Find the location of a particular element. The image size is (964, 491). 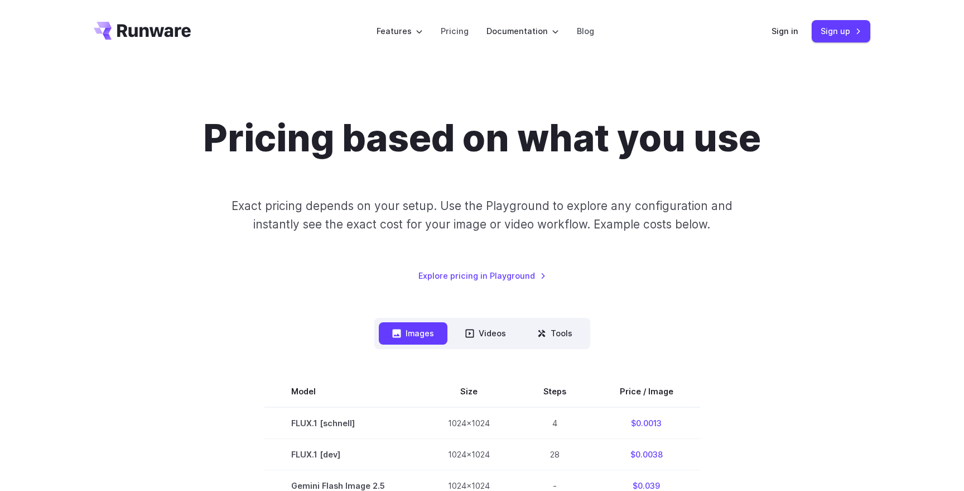

th: Model is located at coordinates (343, 391).